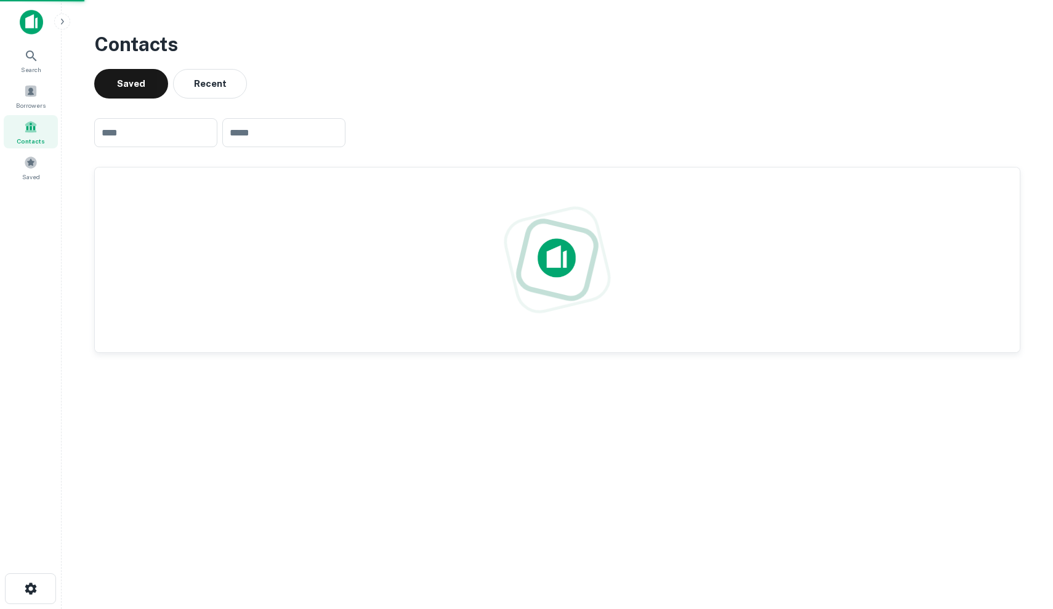 The height and width of the screenshot is (609, 1053). Describe the element at coordinates (31, 60) in the screenshot. I see `a: Search` at that location.